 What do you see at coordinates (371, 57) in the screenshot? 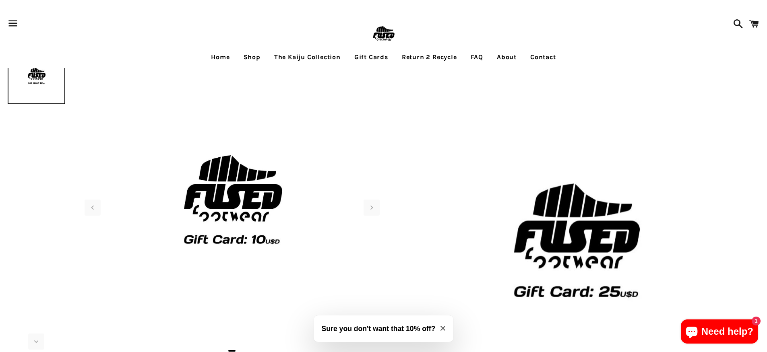
I see `a: Gift Cards` at bounding box center [371, 57].